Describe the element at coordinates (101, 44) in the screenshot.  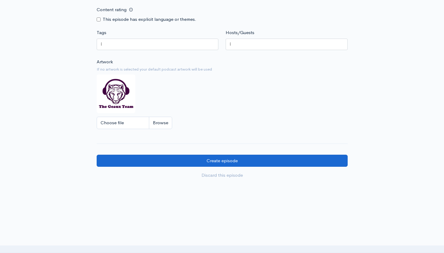
I see `input: Enter tags for this episode` at that location.